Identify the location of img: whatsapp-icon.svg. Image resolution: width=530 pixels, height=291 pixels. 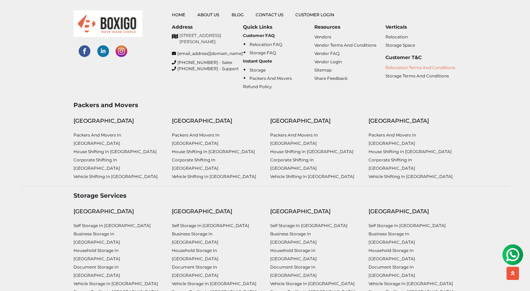
(14, 14).